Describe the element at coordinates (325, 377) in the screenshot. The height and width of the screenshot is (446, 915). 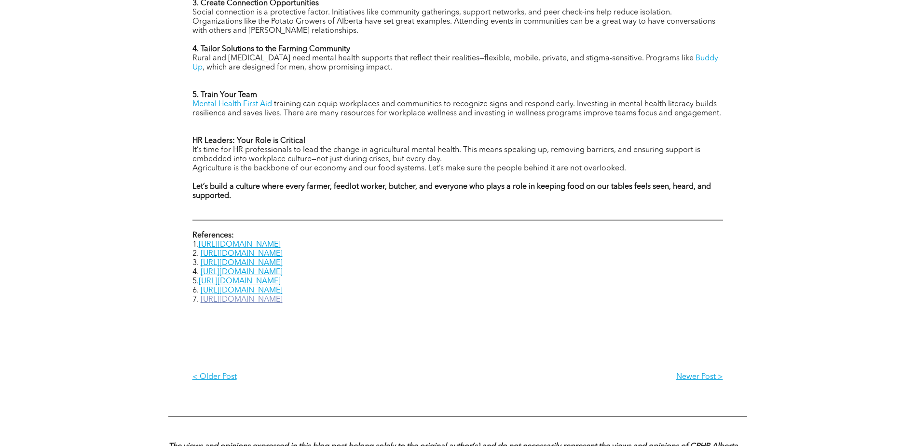
I see `a: < Older Post` at that location.